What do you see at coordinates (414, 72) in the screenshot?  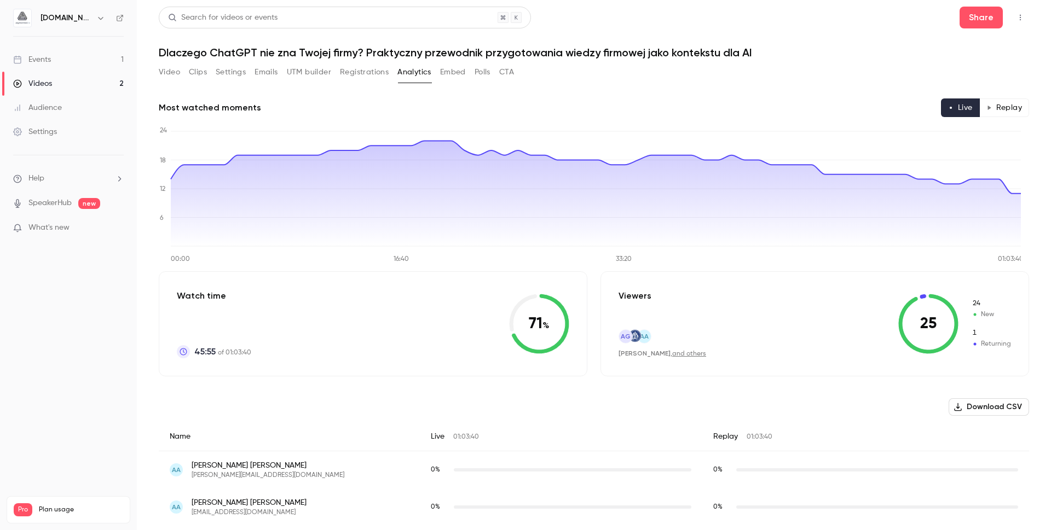 I see `button: Analytics` at bounding box center [414, 72].